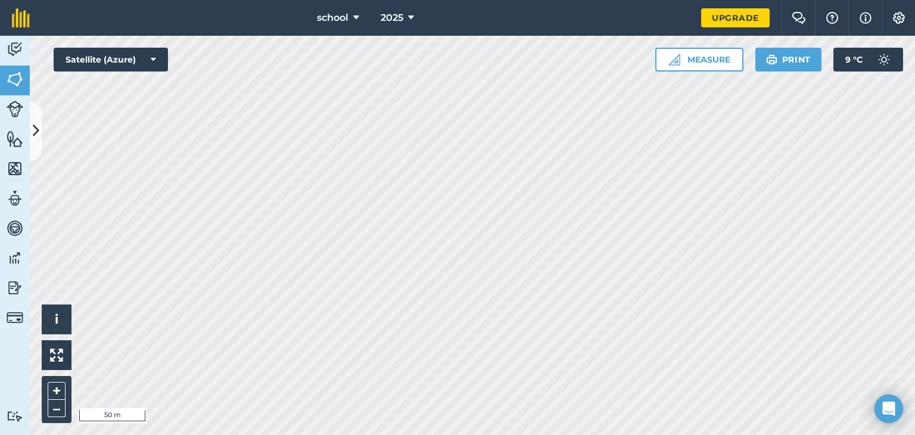 This screenshot has width=915, height=435. Describe the element at coordinates (57, 355) in the screenshot. I see `img: Four arrows, one pointing top left, one top right, one bottom right and the last bottom left` at that location.